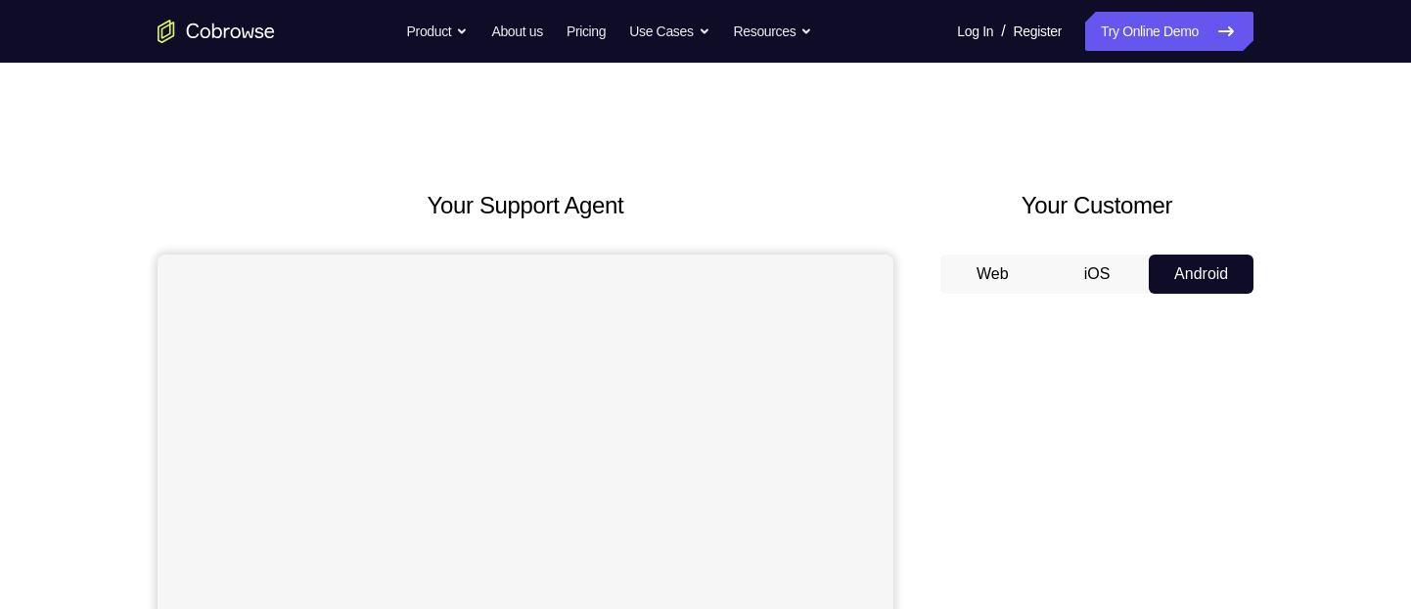 This screenshot has height=609, width=1411. What do you see at coordinates (586, 31) in the screenshot?
I see `a: Pricing` at bounding box center [586, 31].